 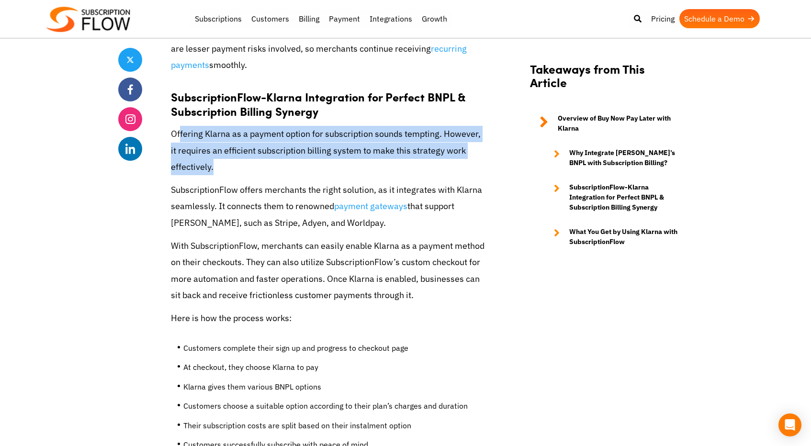 I want to click on li: Customers choose a suitable option according to their plan’s charges and duration, so click(x=335, y=408).